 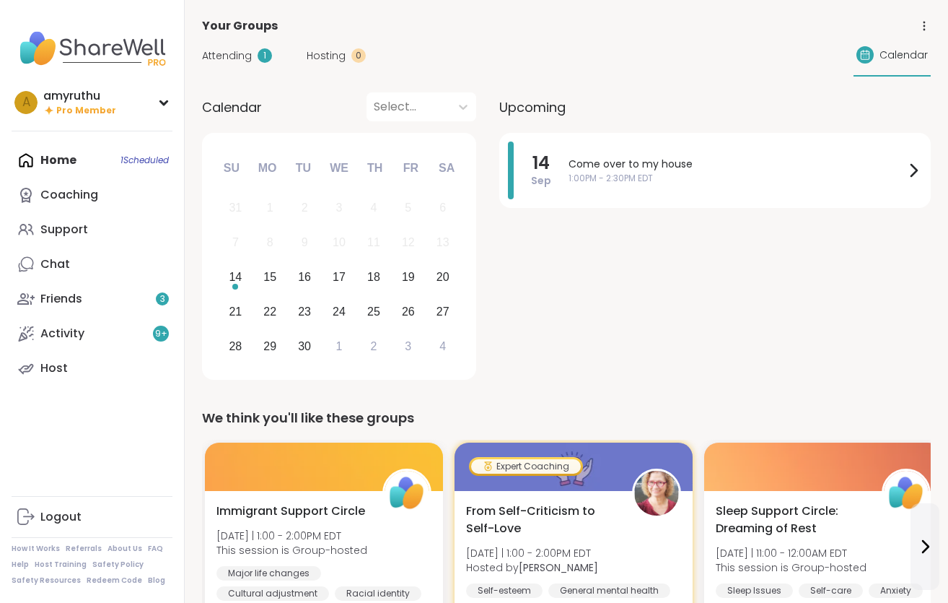 What do you see at coordinates (305, 277) in the screenshot?
I see `div: Choose Tuesday, September 16th, 2025` at bounding box center [305, 277].